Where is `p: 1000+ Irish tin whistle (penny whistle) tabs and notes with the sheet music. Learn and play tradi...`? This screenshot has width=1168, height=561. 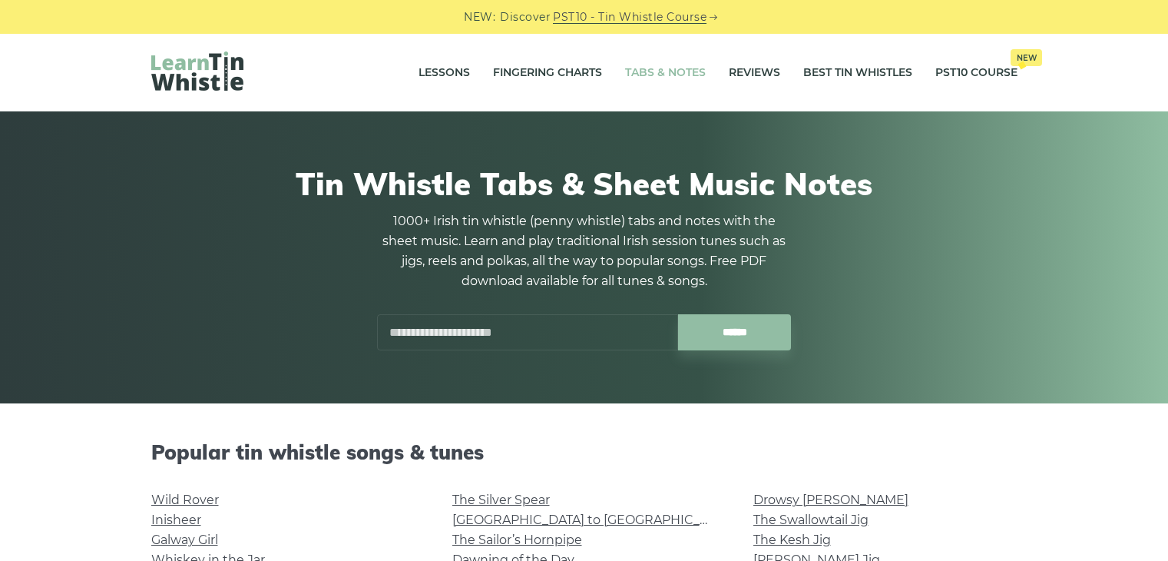
p: 1000+ Irish tin whistle (penny whistle) tabs and notes with the sheet music. Learn and play tradi... is located at coordinates (585, 251).